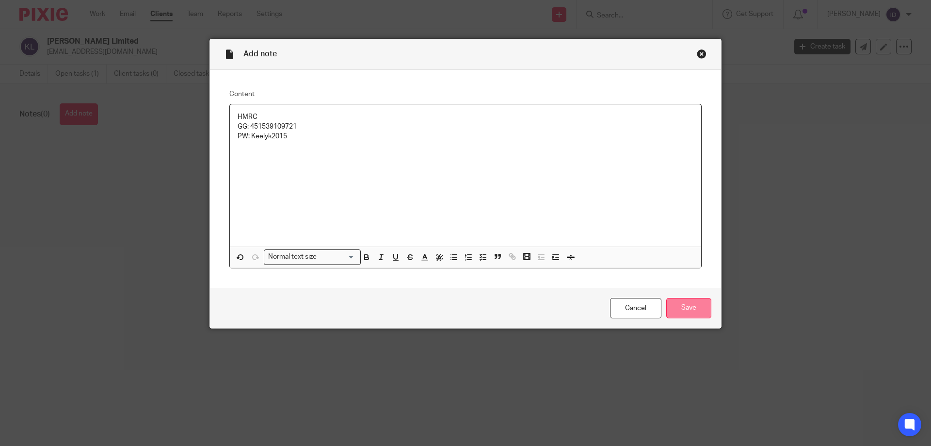  I want to click on div: Close this dialog window, so click(702, 54).